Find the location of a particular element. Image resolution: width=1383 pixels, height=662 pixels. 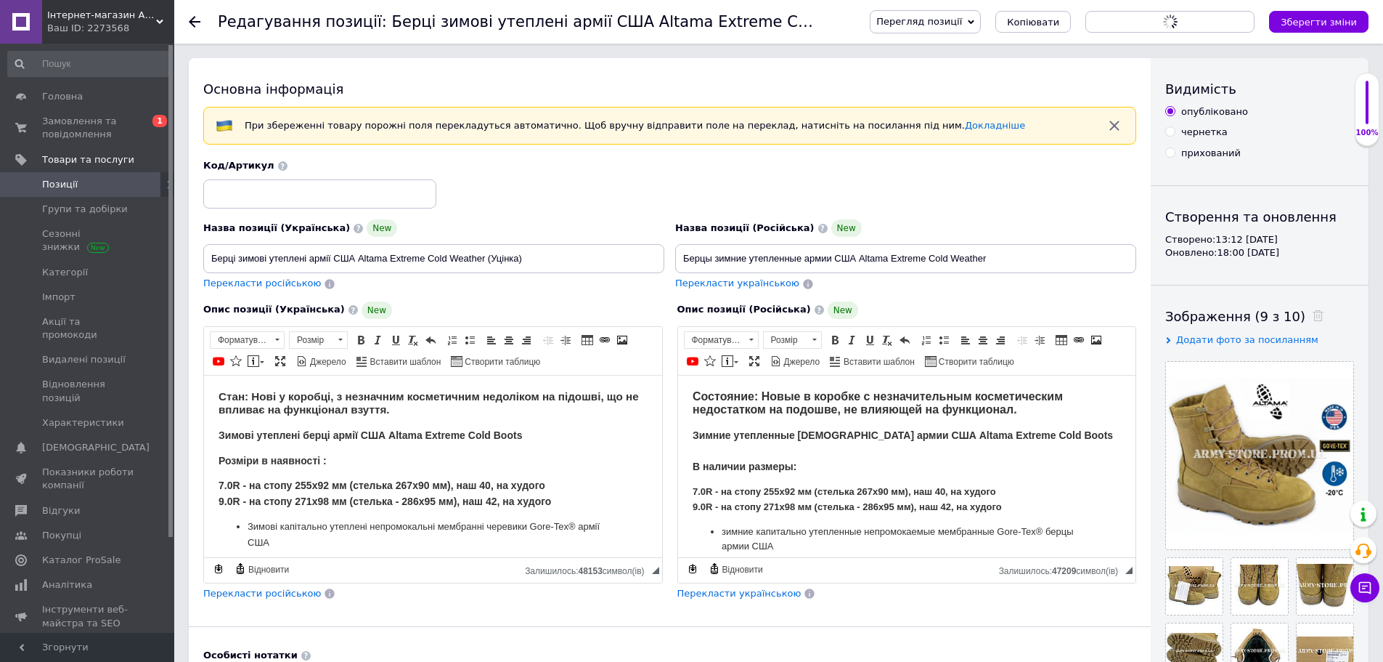

div: Повернутися назад is located at coordinates (195, 22).